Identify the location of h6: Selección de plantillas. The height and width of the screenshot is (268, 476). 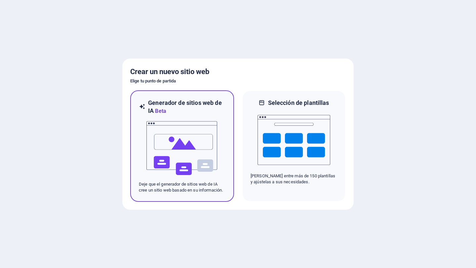
(299, 103).